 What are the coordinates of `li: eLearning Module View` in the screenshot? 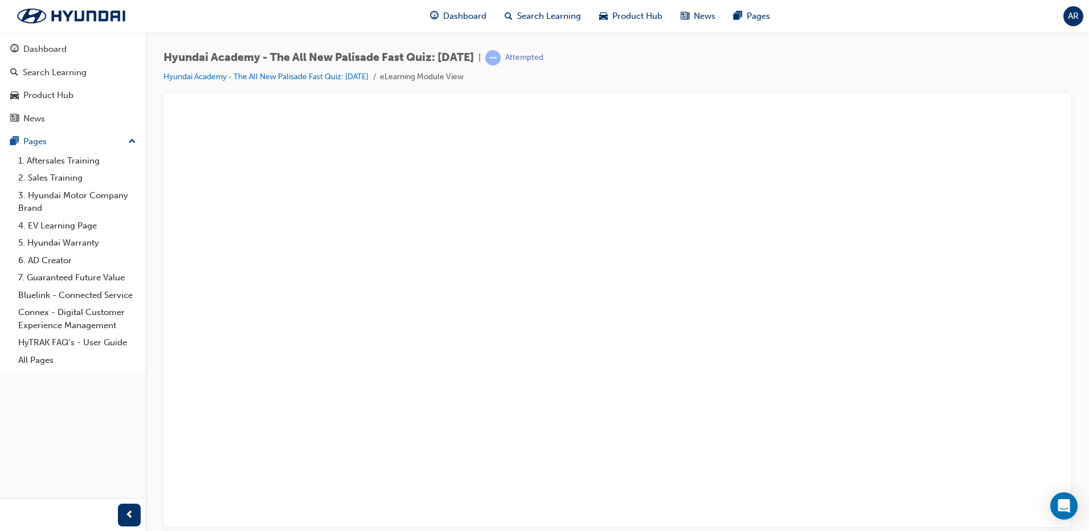 It's located at (421, 77).